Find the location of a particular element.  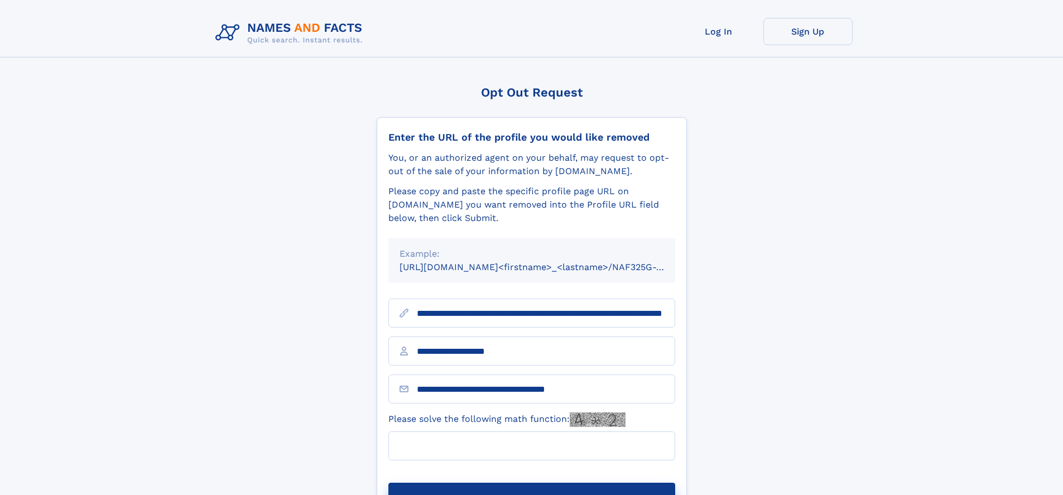

label: Please solve the following math function: is located at coordinates (506, 419).